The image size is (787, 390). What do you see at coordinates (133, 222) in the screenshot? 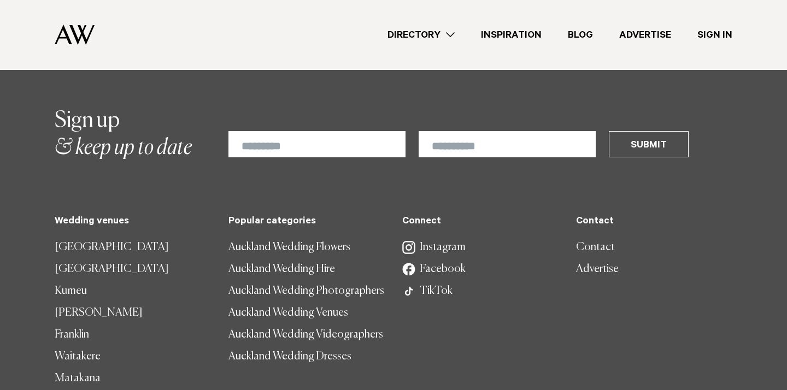
I see `h5: Wedding venues` at bounding box center [133, 222].